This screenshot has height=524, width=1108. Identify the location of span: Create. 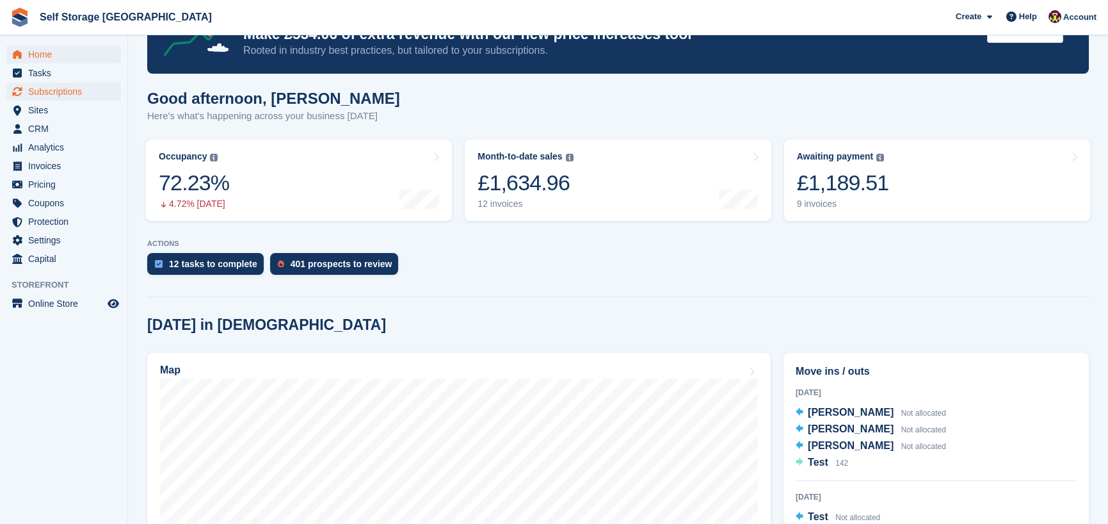
(968, 17).